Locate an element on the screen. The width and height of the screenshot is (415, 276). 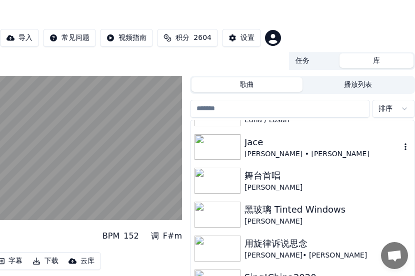
div: Edna / Losan is located at coordinates (327, 120).